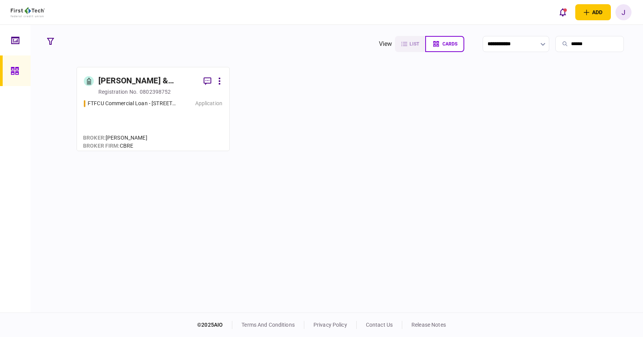 Image resolution: width=643 pixels, height=337 pixels. Describe the element at coordinates (331, 325) in the screenshot. I see `a: privacy policy` at that location.